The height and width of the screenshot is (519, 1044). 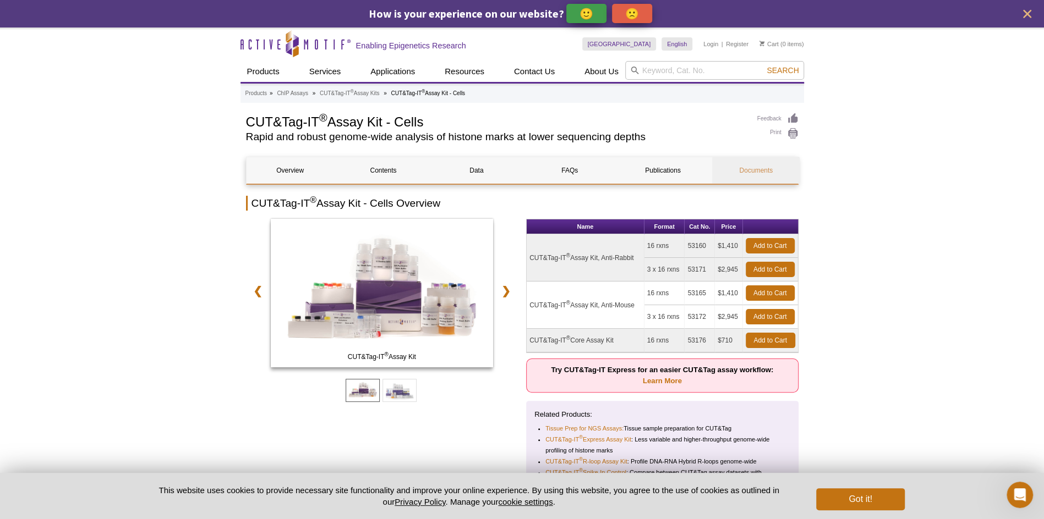 I want to click on td: CUT&Tag-IT Core Assay Kit, so click(x=585, y=341).